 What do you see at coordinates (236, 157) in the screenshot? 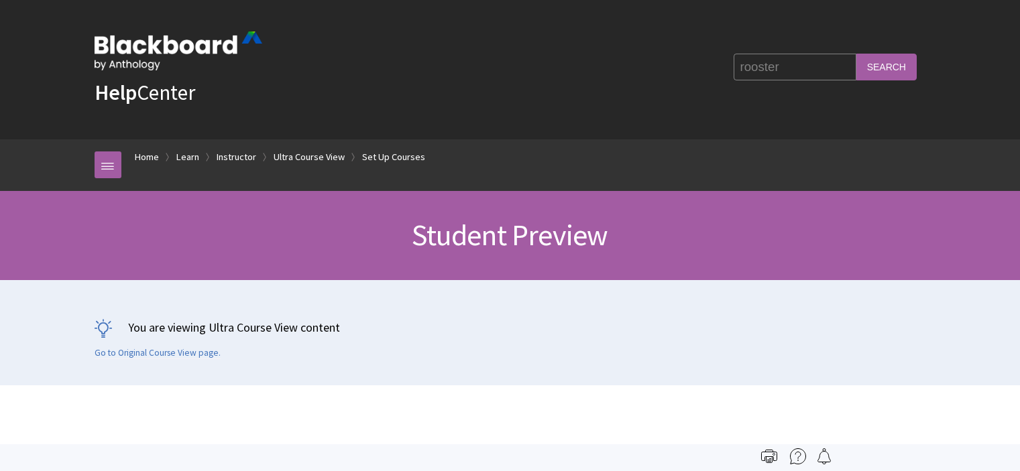
I see `a: Instructor` at bounding box center [236, 157].